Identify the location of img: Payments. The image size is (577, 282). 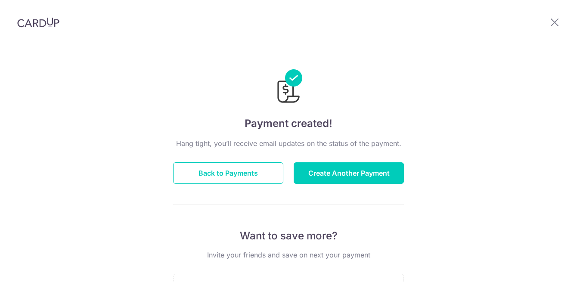
(289, 87).